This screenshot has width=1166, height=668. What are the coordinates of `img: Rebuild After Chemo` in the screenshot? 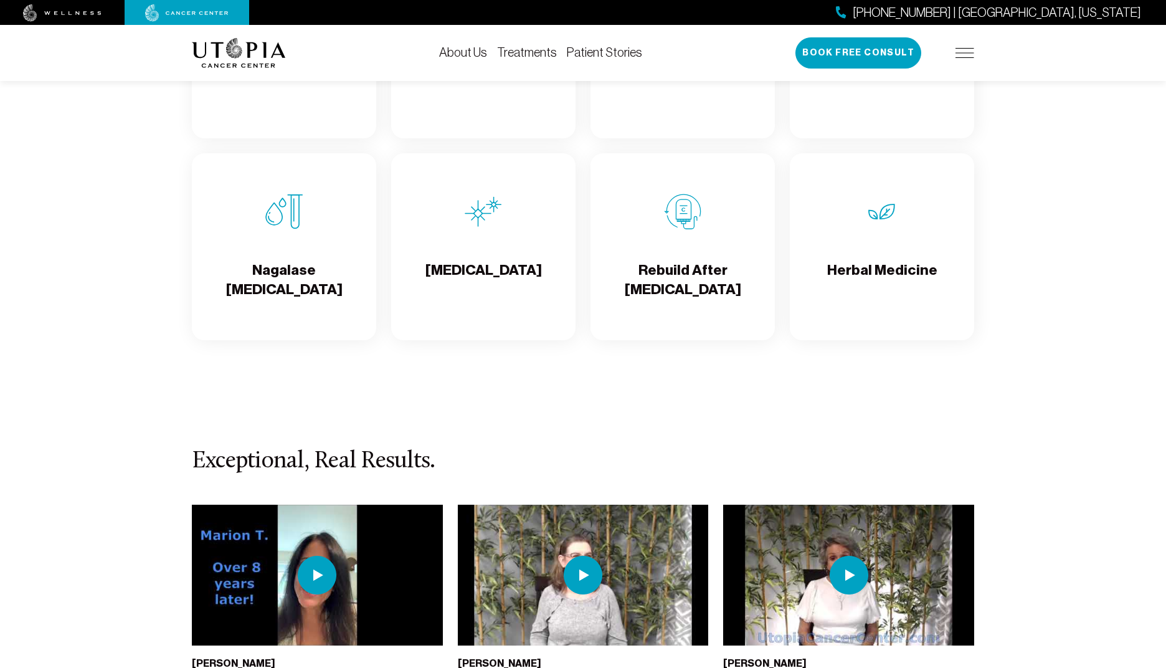 It's located at (683, 212).